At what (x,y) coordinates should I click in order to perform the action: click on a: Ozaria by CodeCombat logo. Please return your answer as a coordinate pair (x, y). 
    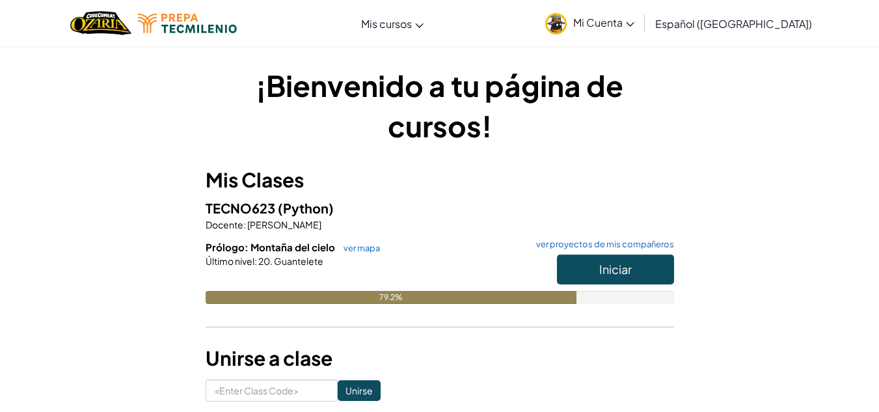
    Looking at the image, I should click on (100, 23).